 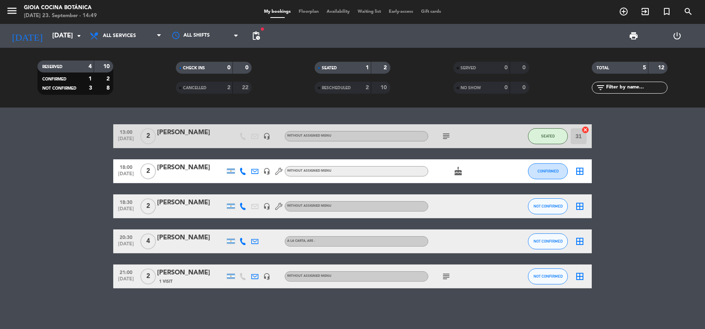 I want to click on span: , ARS -, so click(x=310, y=241).